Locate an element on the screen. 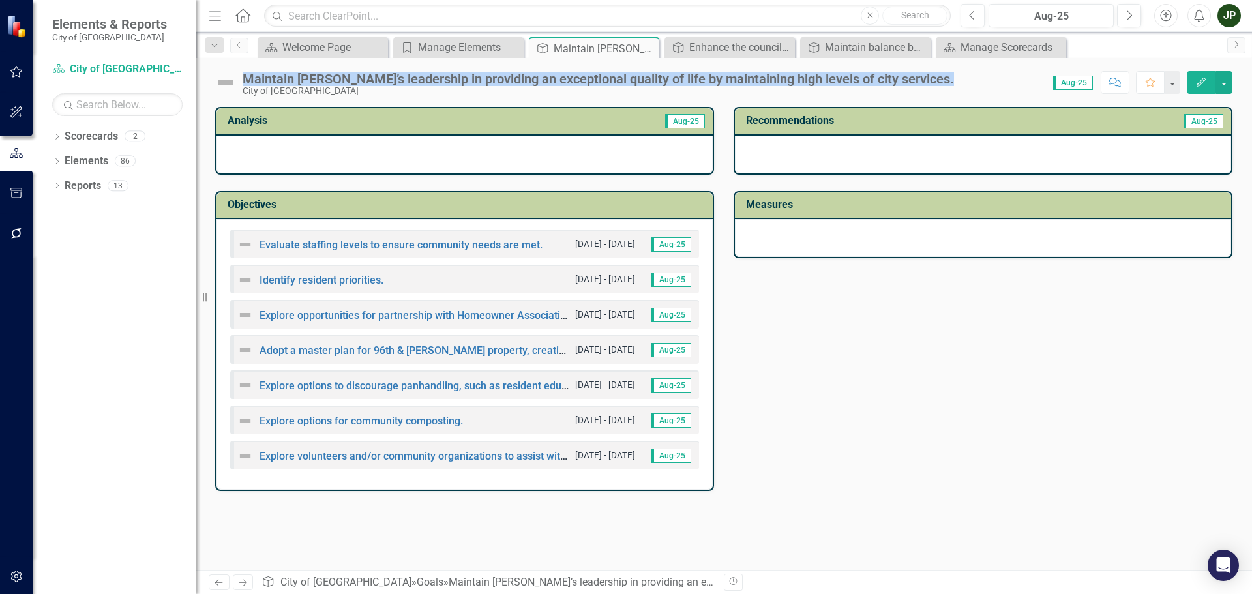 The height and width of the screenshot is (594, 1252). div: 2 is located at coordinates (135, 136).